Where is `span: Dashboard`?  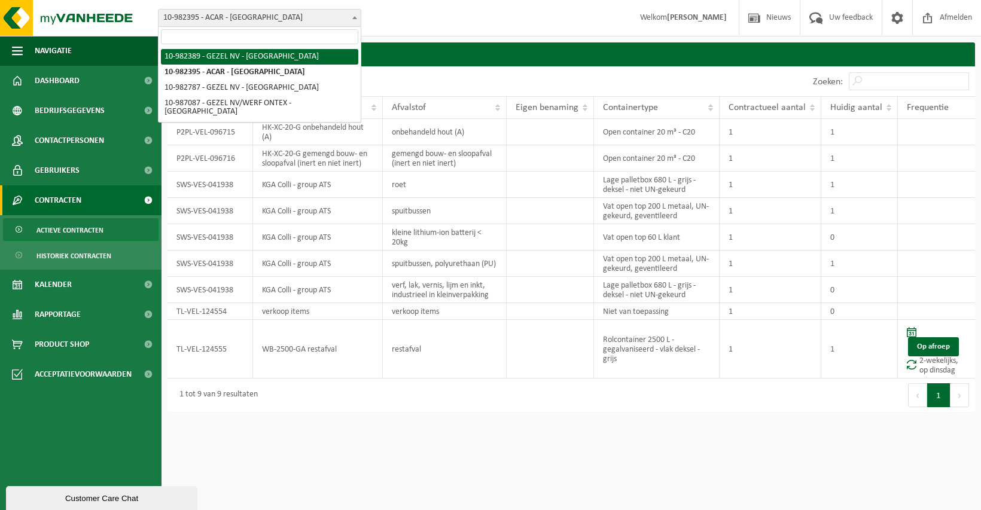
span: Dashboard is located at coordinates (57, 81).